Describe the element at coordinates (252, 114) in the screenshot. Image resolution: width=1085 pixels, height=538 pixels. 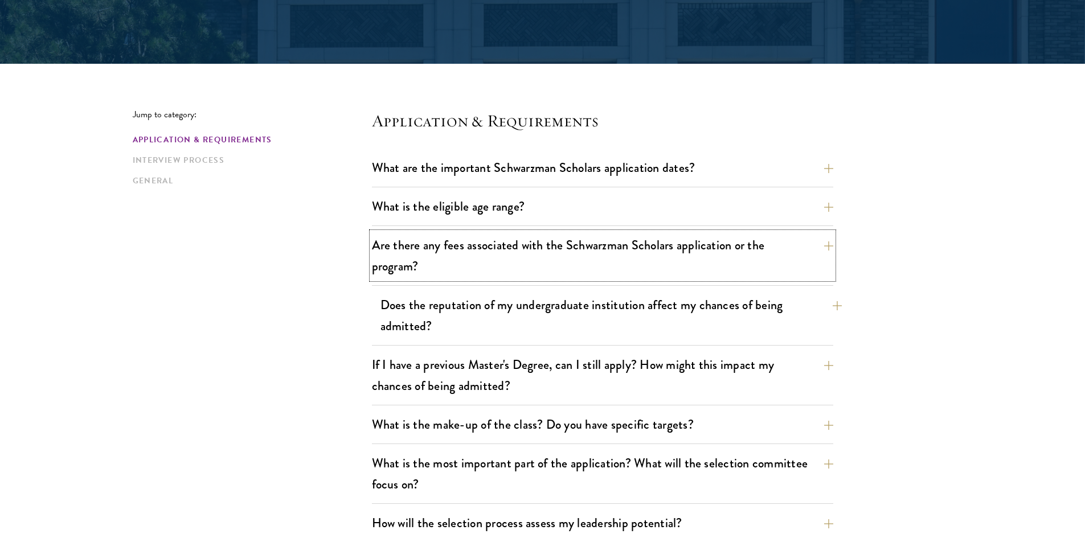
I see `p: Jump to category:` at that location.